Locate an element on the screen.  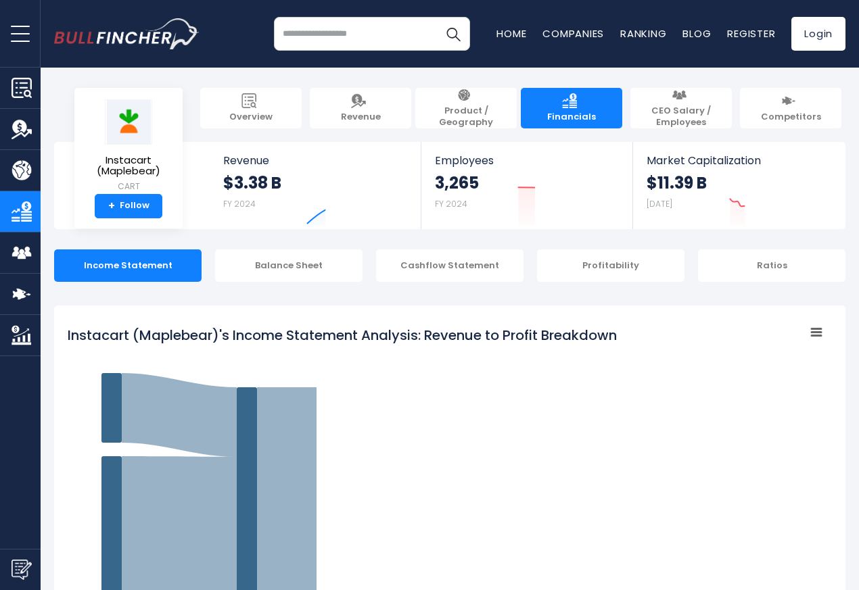
span: Product / Geography is located at coordinates (466, 117).